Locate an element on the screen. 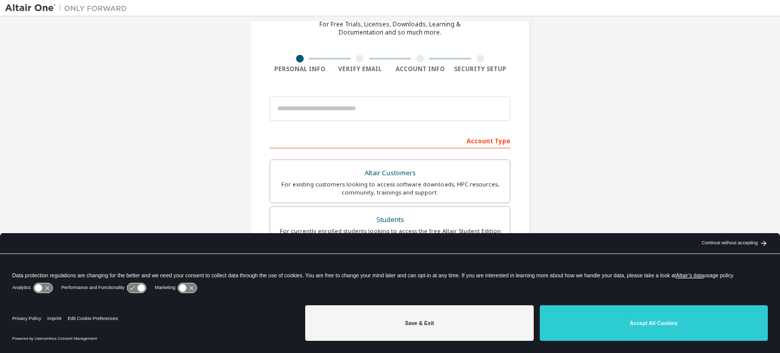  div: Verify Email is located at coordinates (360, 69).